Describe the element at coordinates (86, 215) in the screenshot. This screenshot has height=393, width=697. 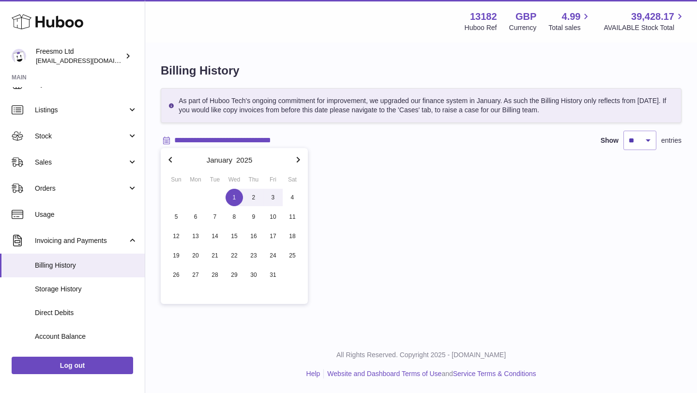
I see `span: Usage` at that location.